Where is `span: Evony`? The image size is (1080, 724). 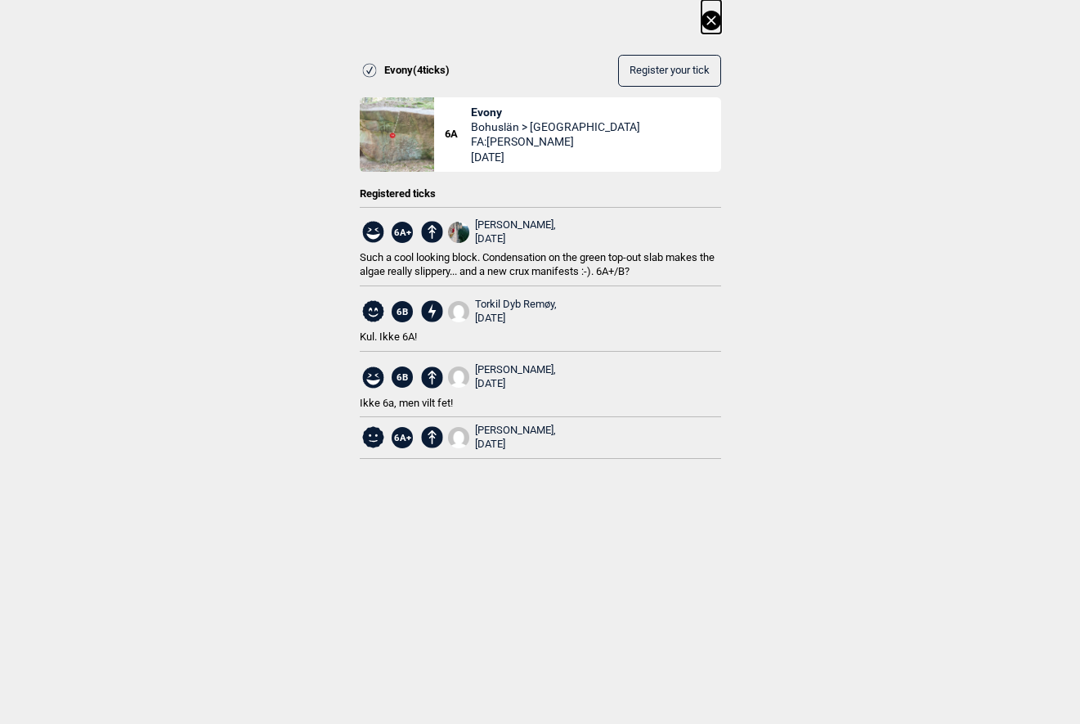
span: Evony is located at coordinates (555, 112).